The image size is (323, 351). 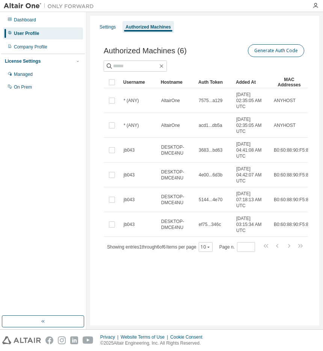 I want to click on div: Dashboard, so click(x=25, y=20).